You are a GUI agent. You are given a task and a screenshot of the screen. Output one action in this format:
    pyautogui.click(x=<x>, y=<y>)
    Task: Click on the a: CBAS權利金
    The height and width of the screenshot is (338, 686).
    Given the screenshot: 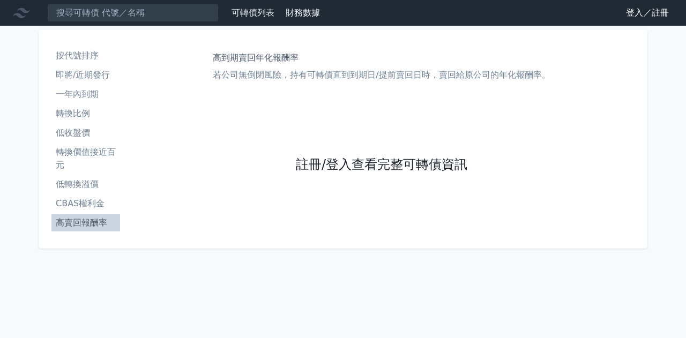 What is the action you would take?
    pyautogui.click(x=86, y=204)
    